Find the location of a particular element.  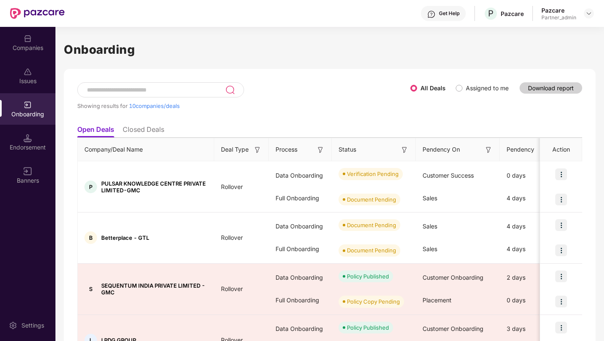

div: Showing results for is located at coordinates (244, 106).